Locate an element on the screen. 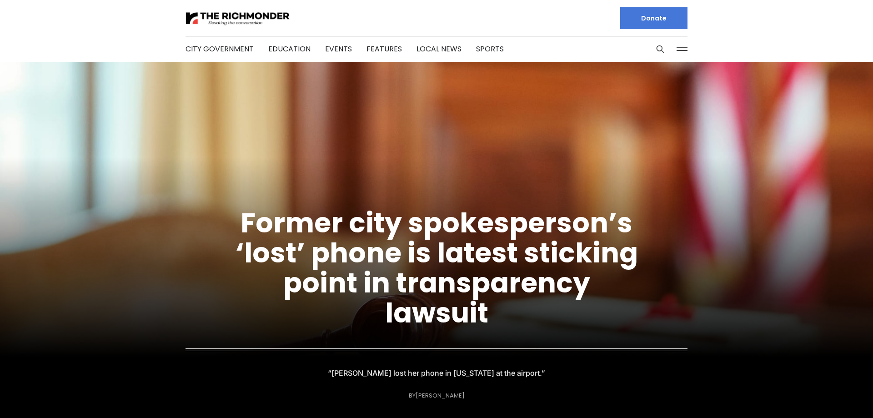 The height and width of the screenshot is (418, 873). a: Sports is located at coordinates (490, 49).